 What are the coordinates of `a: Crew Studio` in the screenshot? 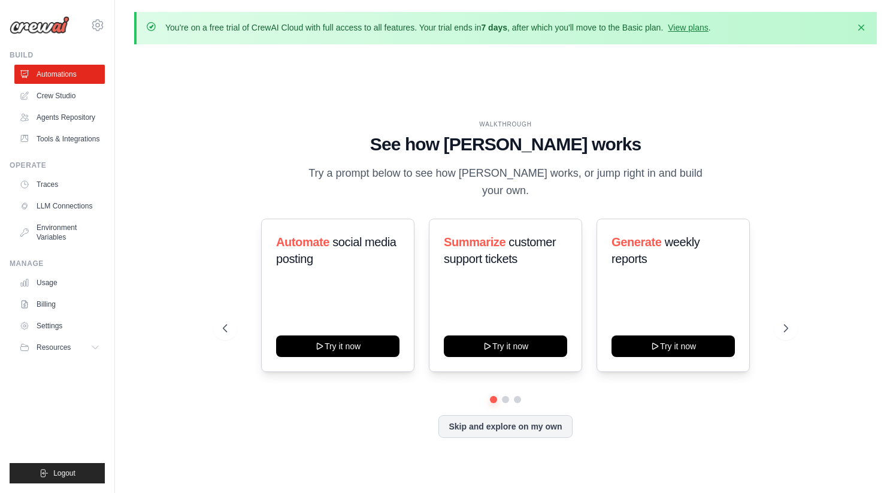 It's located at (59, 96).